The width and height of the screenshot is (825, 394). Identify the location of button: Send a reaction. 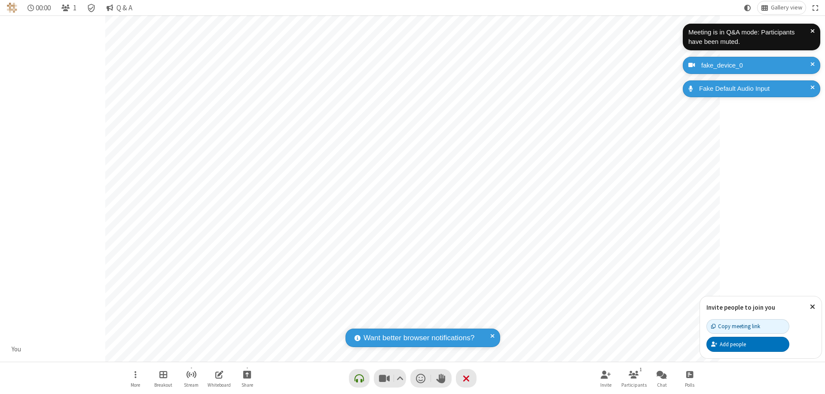
(421, 378).